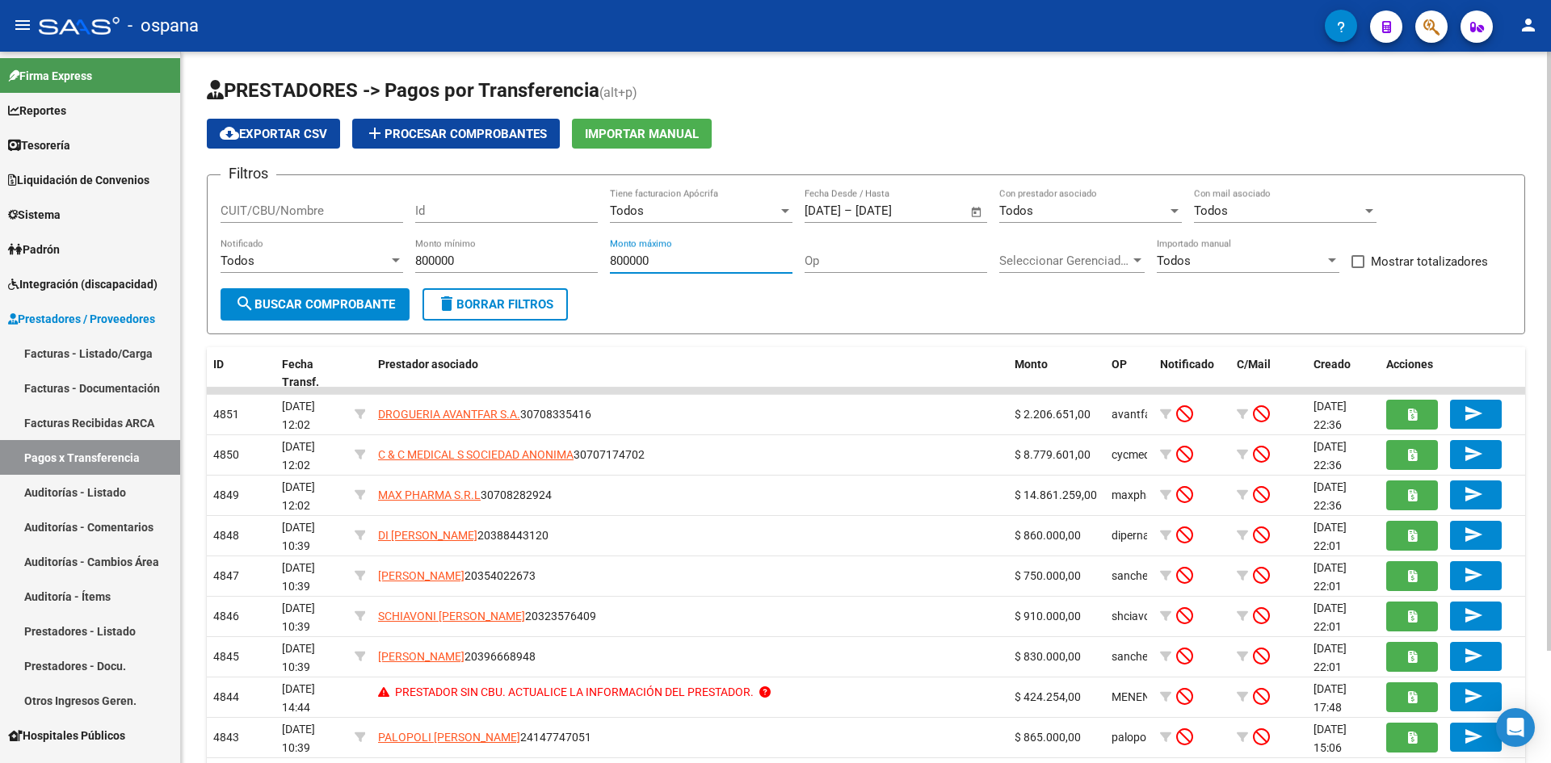  Describe the element at coordinates (1409, 364) in the screenshot. I see `span: Acciones` at that location.